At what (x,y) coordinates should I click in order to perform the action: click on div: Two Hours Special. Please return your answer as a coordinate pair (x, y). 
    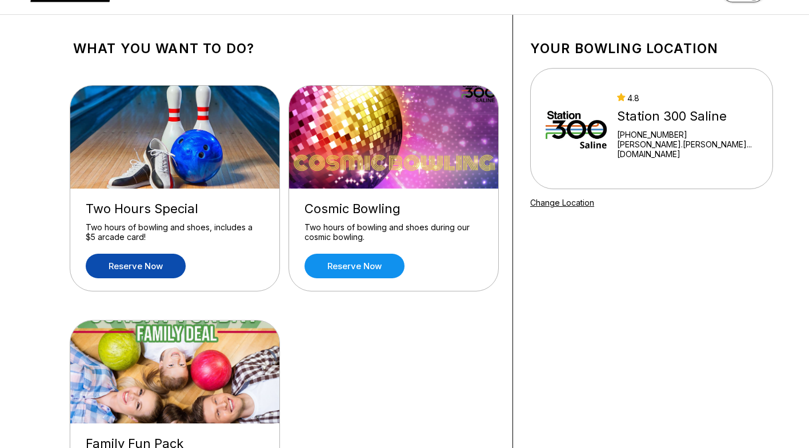
    Looking at the image, I should click on (175, 209).